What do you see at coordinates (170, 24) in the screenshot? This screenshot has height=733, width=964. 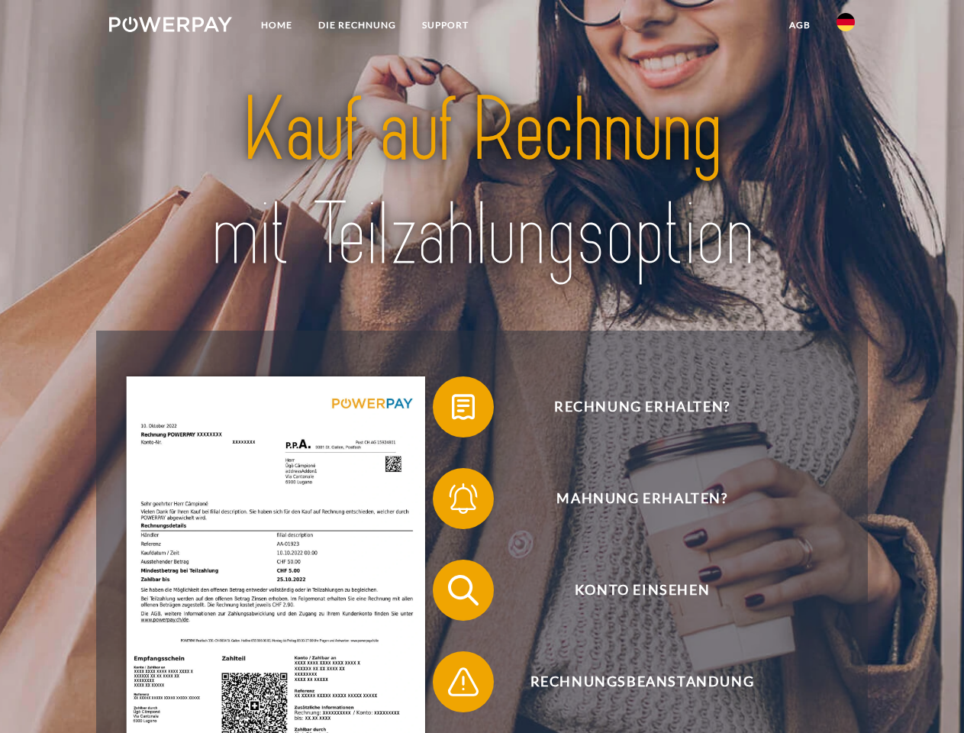 I see `img: logo-powerpay-white.svg` at bounding box center [170, 24].